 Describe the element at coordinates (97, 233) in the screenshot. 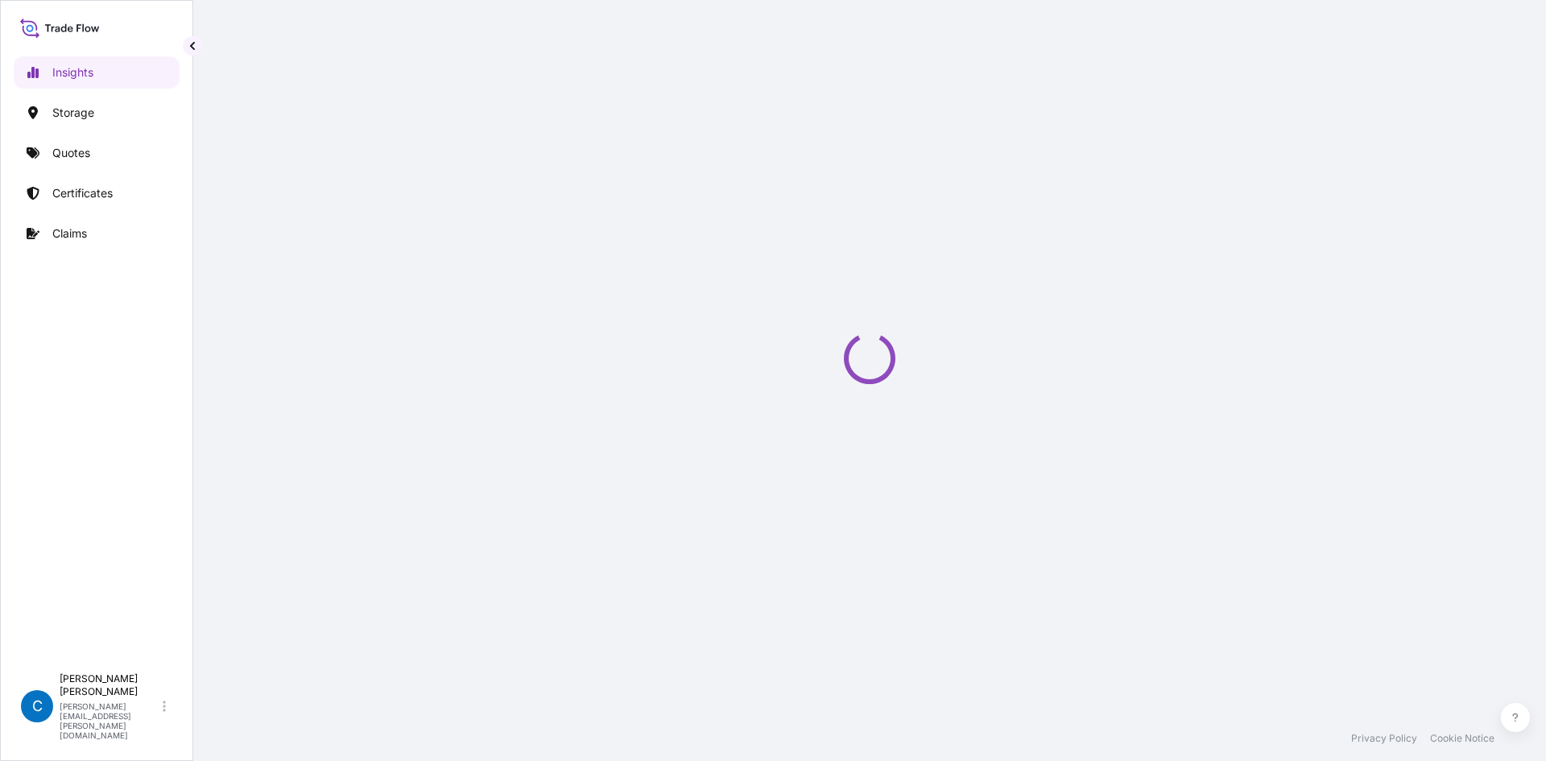

I see `a: Claims` at that location.